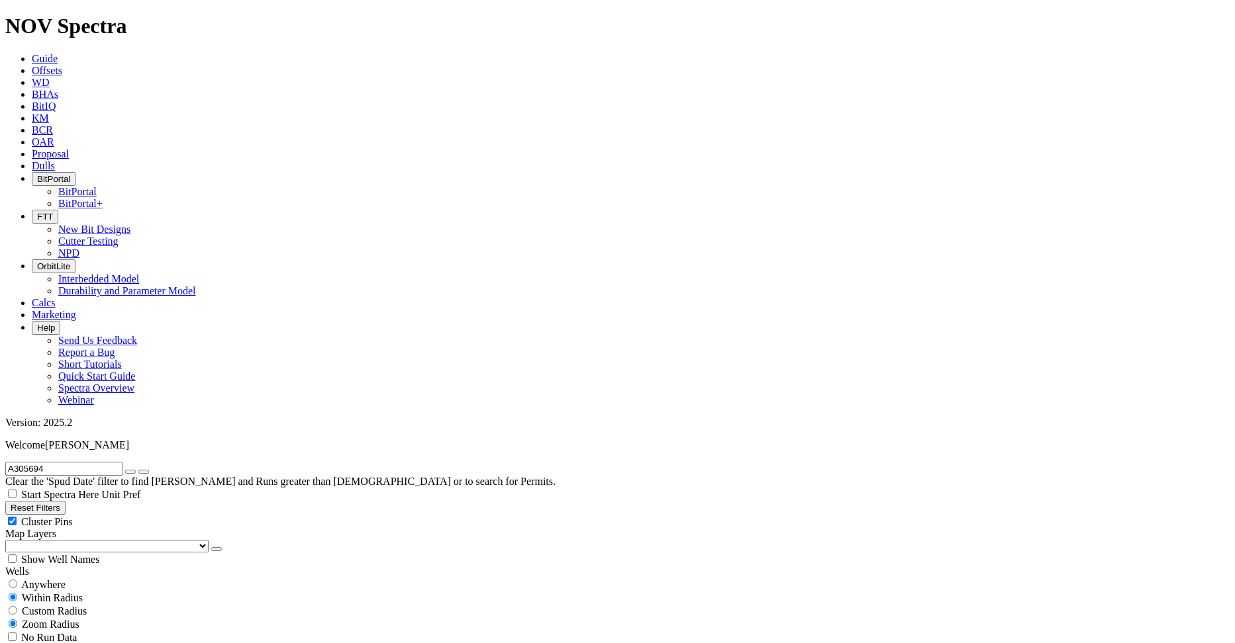 This screenshot has width=1235, height=643. What do you see at coordinates (50, 154) in the screenshot?
I see `span: Proposal` at bounding box center [50, 154].